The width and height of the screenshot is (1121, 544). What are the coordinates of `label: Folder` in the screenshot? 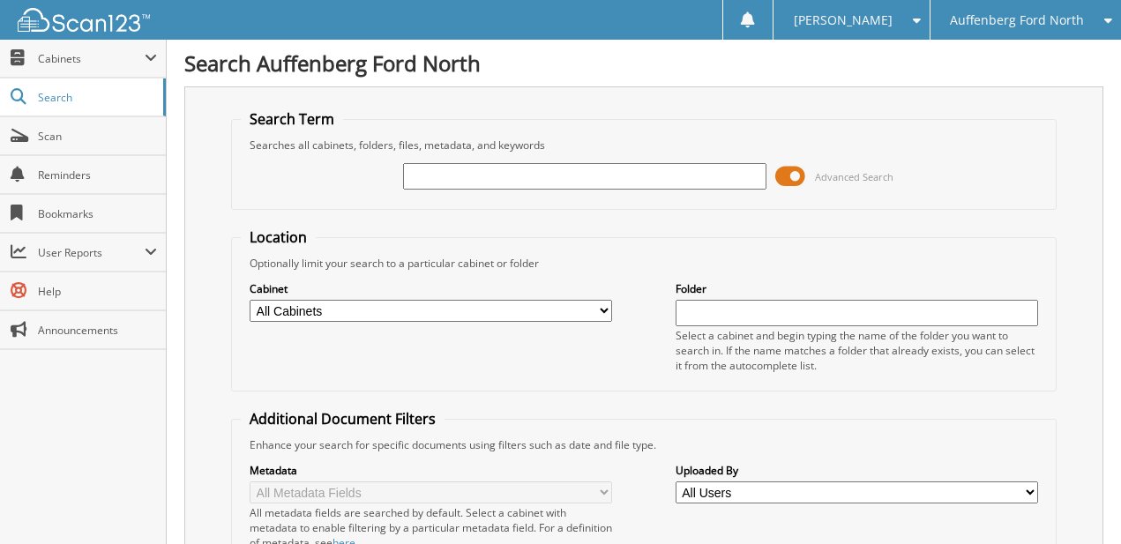 It's located at (856, 288).